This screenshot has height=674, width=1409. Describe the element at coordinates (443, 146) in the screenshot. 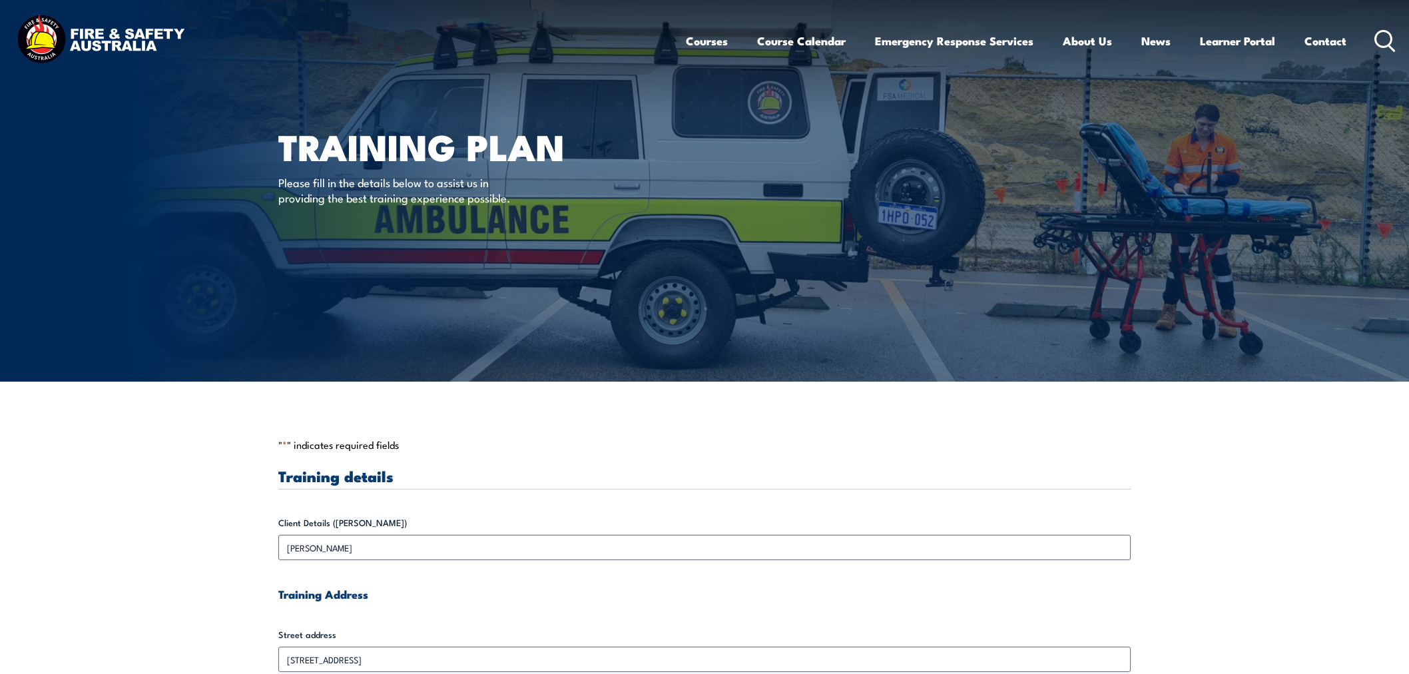

I see `h1: Training plan` at that location.